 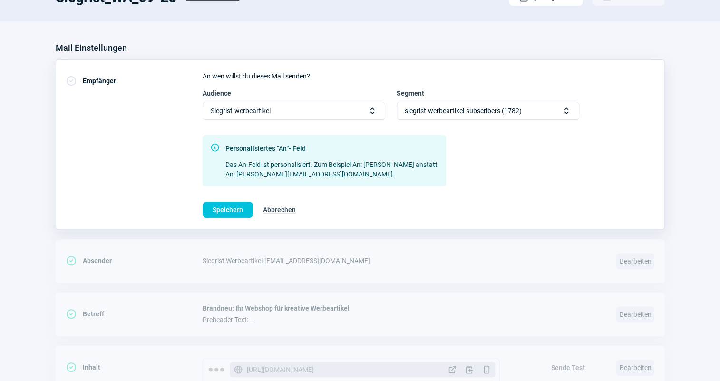 What do you see at coordinates (411, 93) in the screenshot?
I see `span: Segment` at bounding box center [411, 93].